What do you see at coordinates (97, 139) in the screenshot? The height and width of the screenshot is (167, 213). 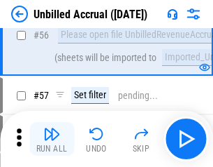 I see `button: Undo` at bounding box center [97, 139].